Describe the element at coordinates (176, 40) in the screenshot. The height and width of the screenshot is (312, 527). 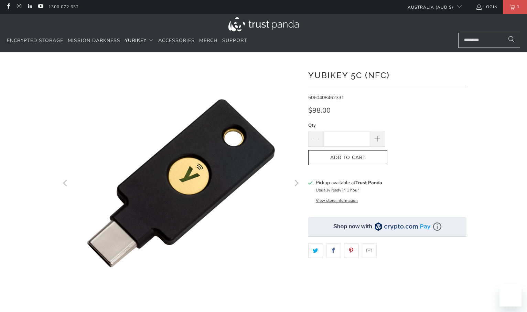
I see `span: Accessories` at that location.